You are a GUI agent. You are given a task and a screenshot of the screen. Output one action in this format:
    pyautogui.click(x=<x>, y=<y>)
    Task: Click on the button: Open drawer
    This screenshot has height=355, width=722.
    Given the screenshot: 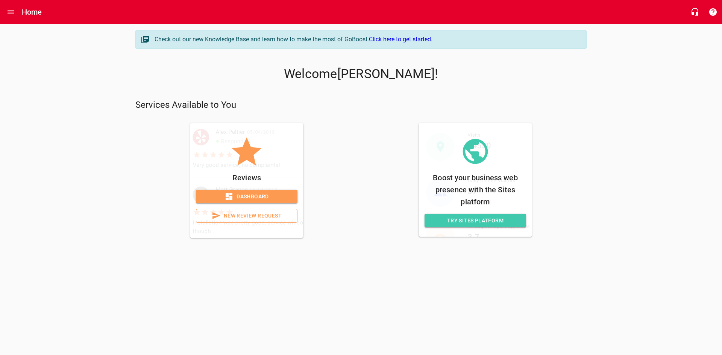 What is the action you would take?
    pyautogui.click(x=11, y=12)
    